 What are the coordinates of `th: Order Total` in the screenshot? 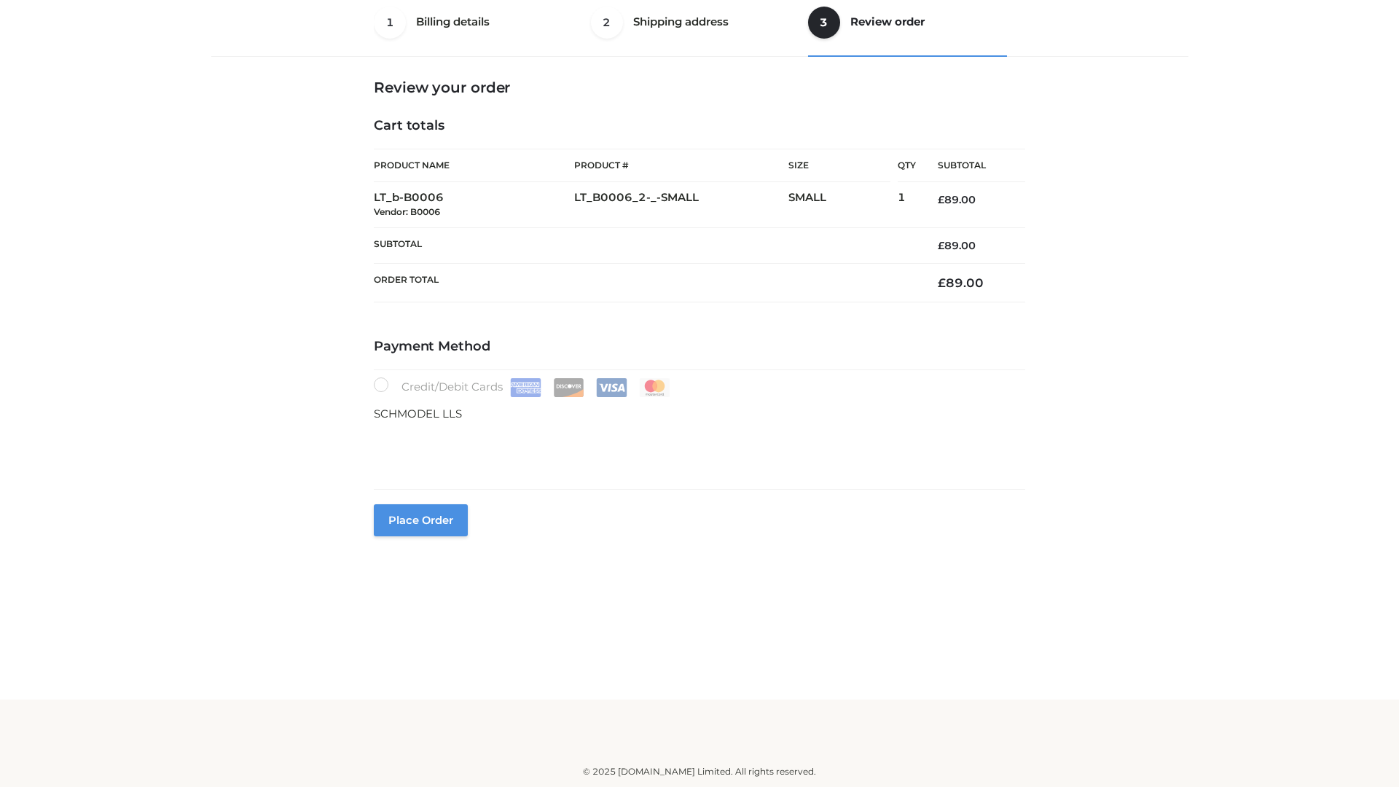 It's located at (645, 283).